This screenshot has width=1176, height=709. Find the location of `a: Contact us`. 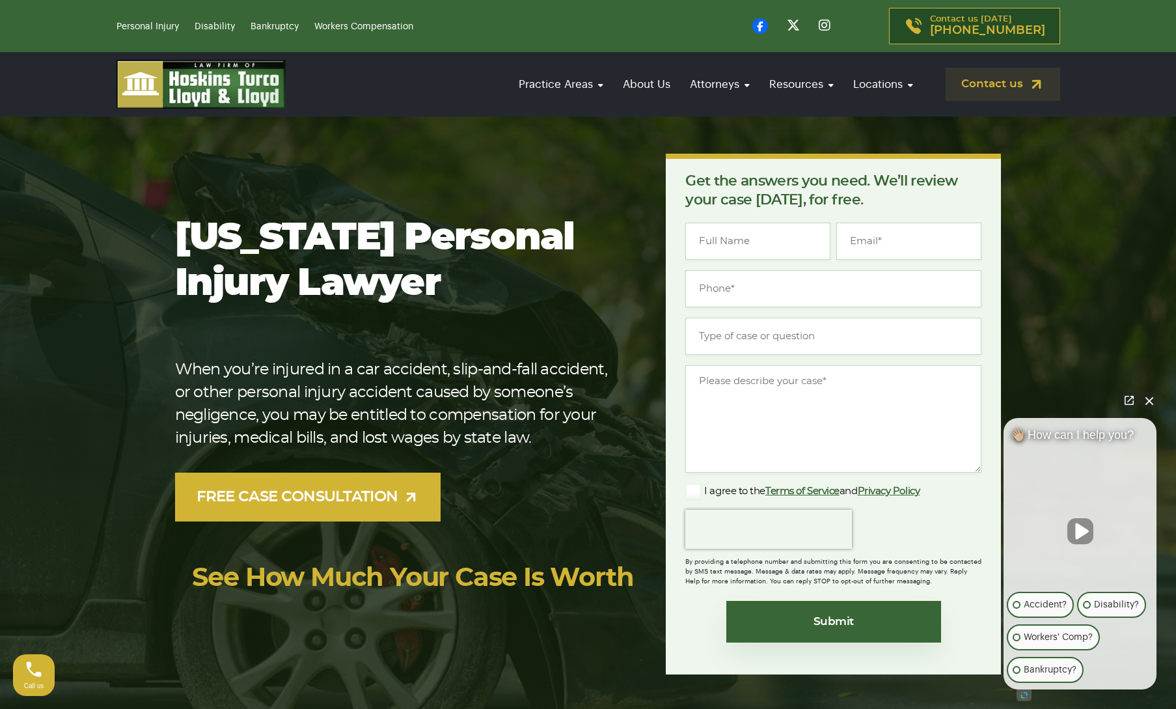

a: Contact us is located at coordinates (1003, 84).